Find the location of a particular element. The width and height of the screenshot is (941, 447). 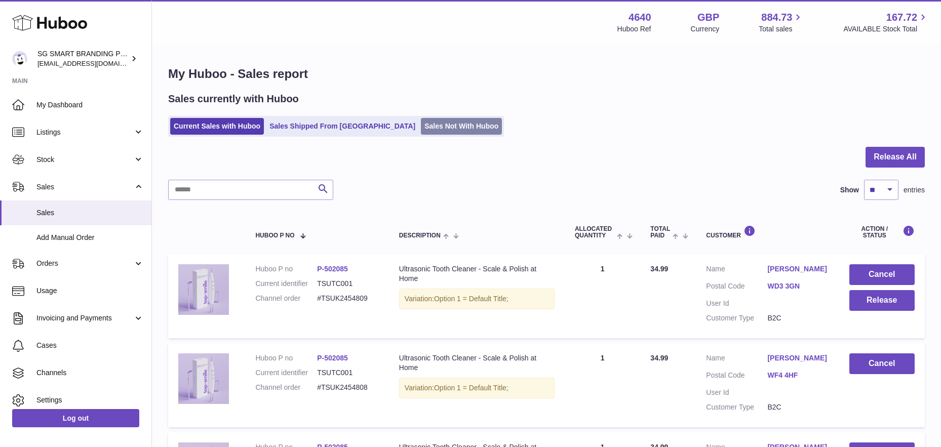

strong: GBP is located at coordinates (708, 17).